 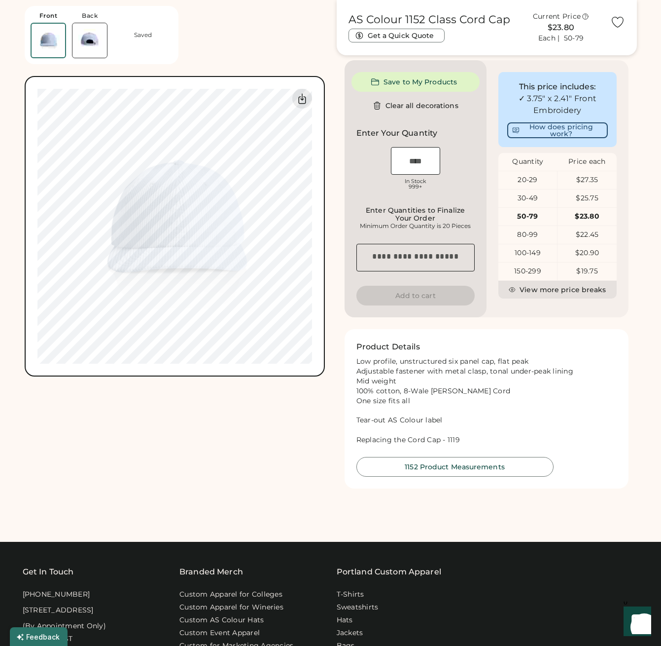 What do you see at coordinates (389, 572) in the screenshot?
I see `a: Portland Custom Apparel` at bounding box center [389, 572].